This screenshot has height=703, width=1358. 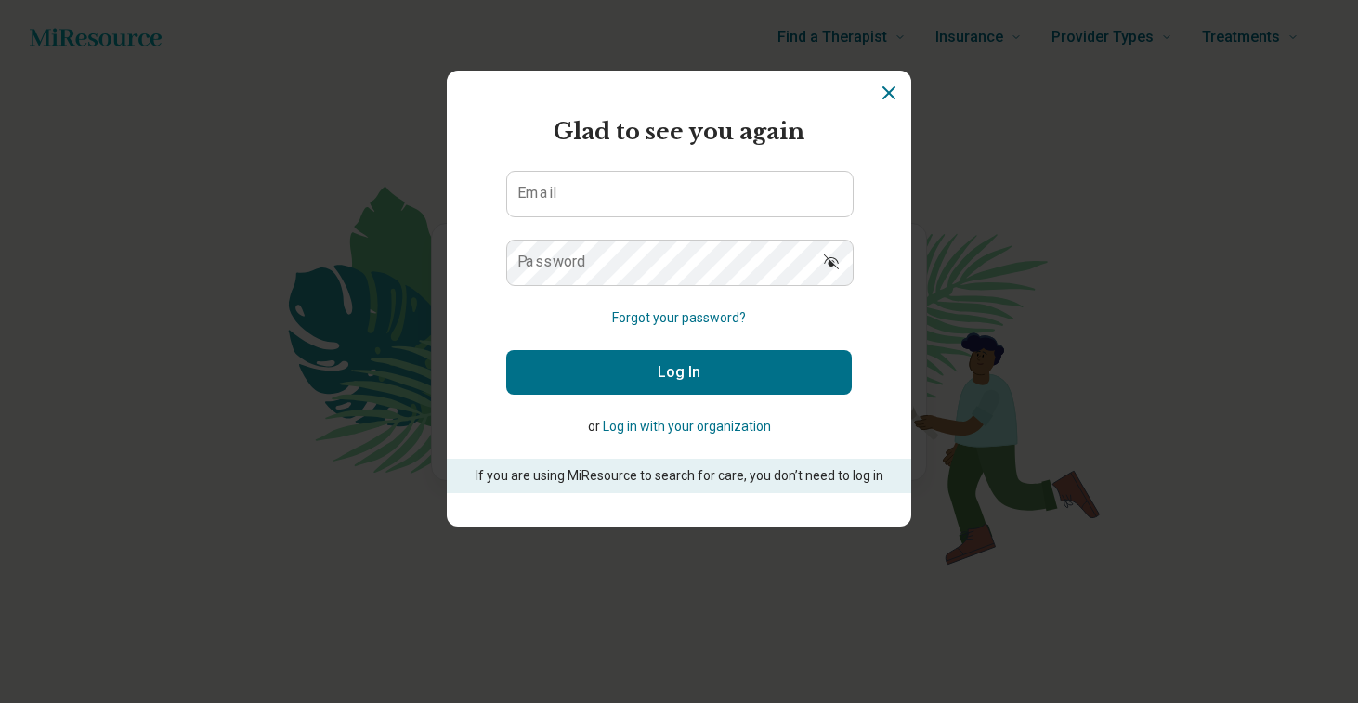 I want to click on label: Password, so click(x=552, y=262).